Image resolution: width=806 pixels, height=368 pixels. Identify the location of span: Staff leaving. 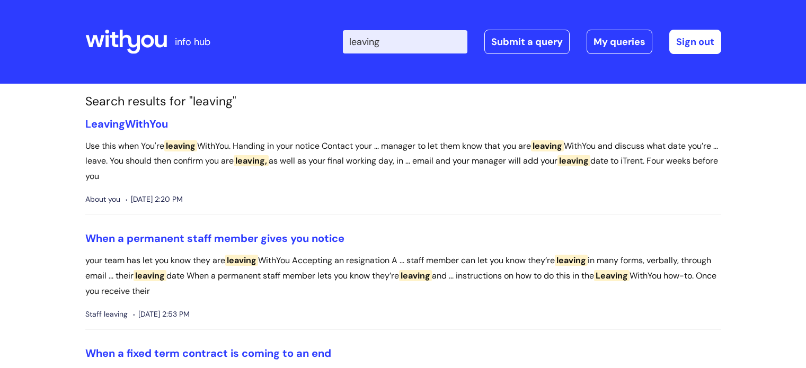
(106, 314).